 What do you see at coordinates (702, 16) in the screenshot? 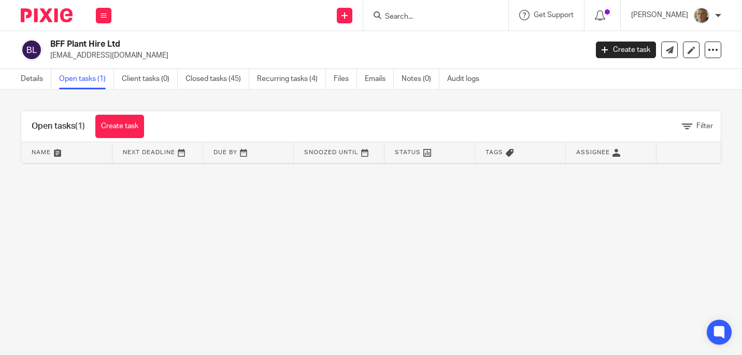
I see `img: profile%20pic%204.JPG` at bounding box center [702, 16].